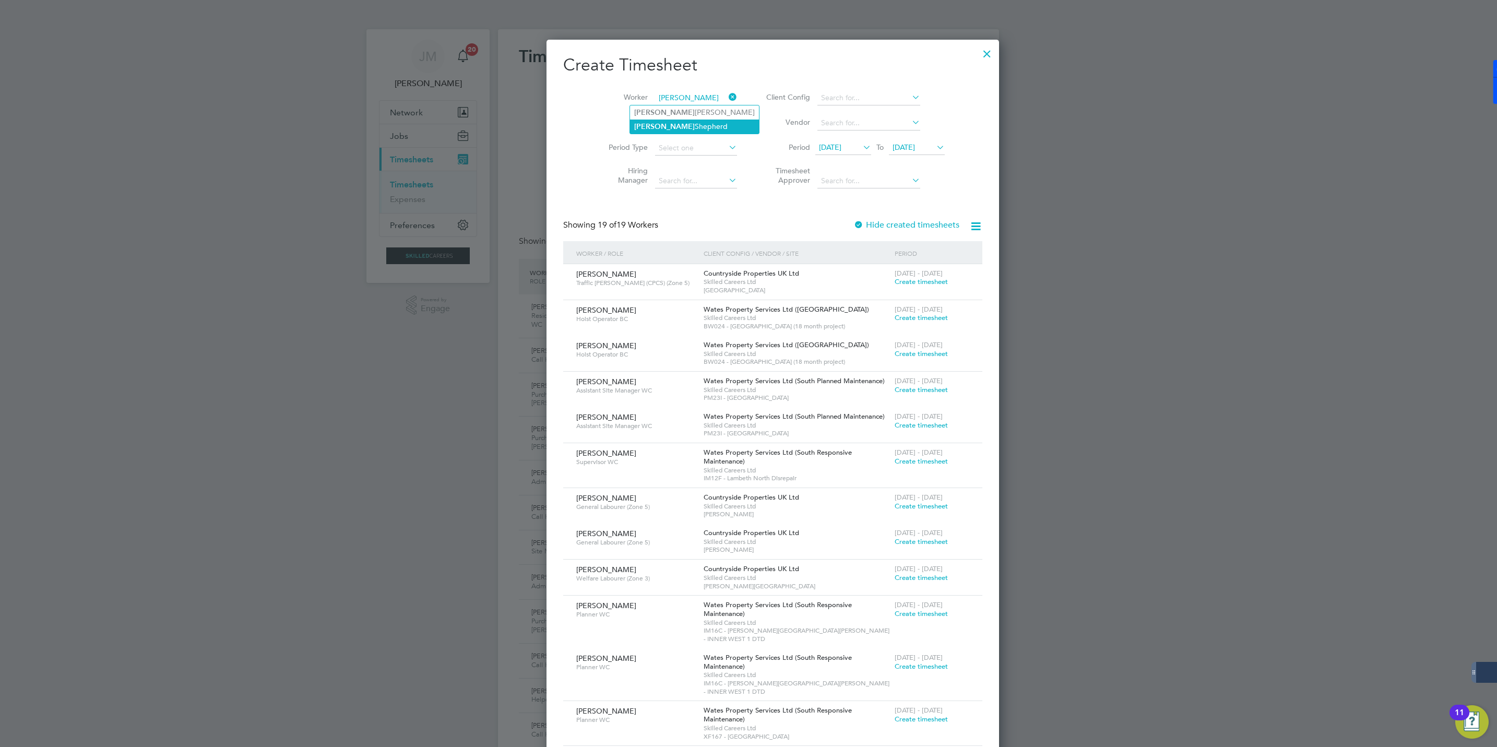  Describe the element at coordinates (786, 97) in the screenshot. I see `label: Client Config` at that location.